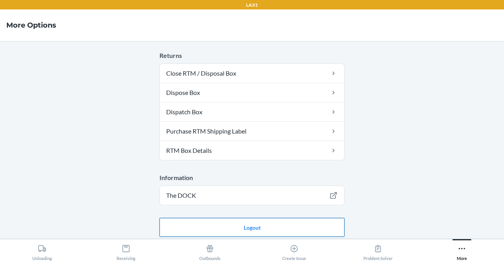  I want to click on div: More, so click(462, 251).